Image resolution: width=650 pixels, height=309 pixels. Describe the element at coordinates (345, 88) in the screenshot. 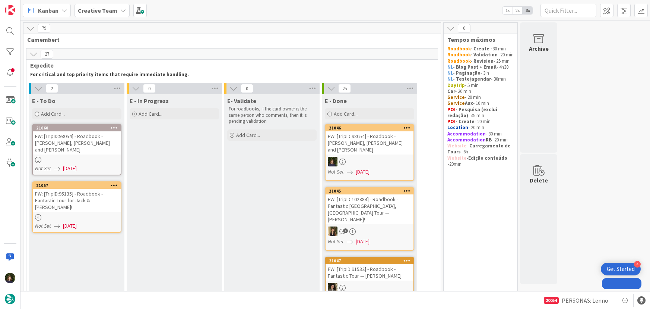

I see `span: 25` at that location.